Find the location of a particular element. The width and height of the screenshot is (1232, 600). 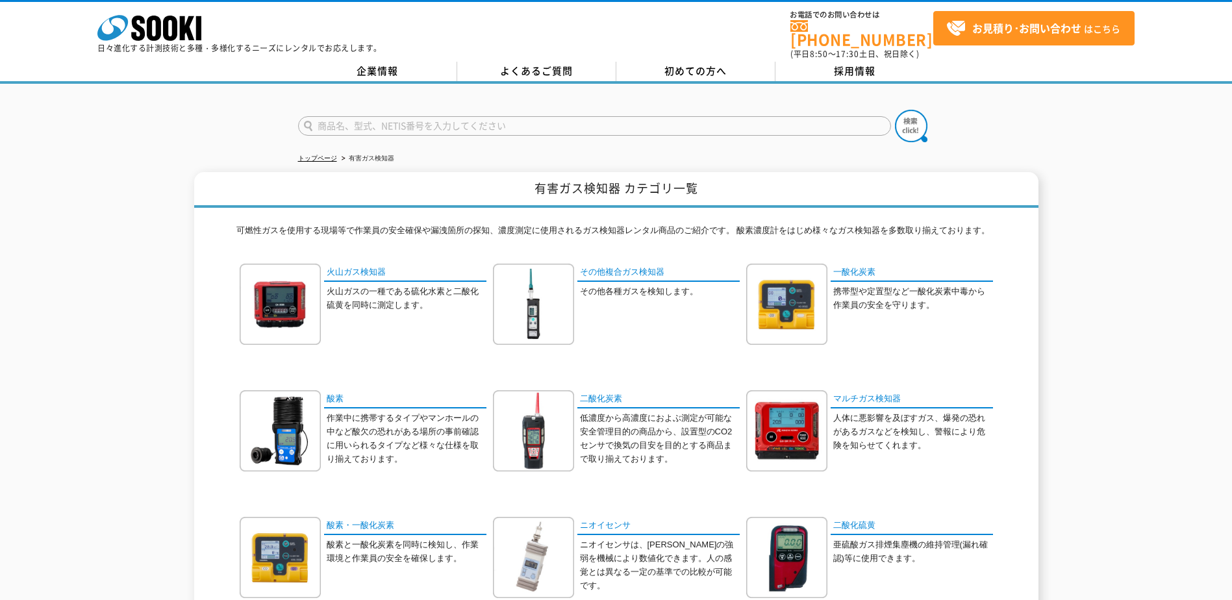

span: 初めての方へ is located at coordinates (696, 71).